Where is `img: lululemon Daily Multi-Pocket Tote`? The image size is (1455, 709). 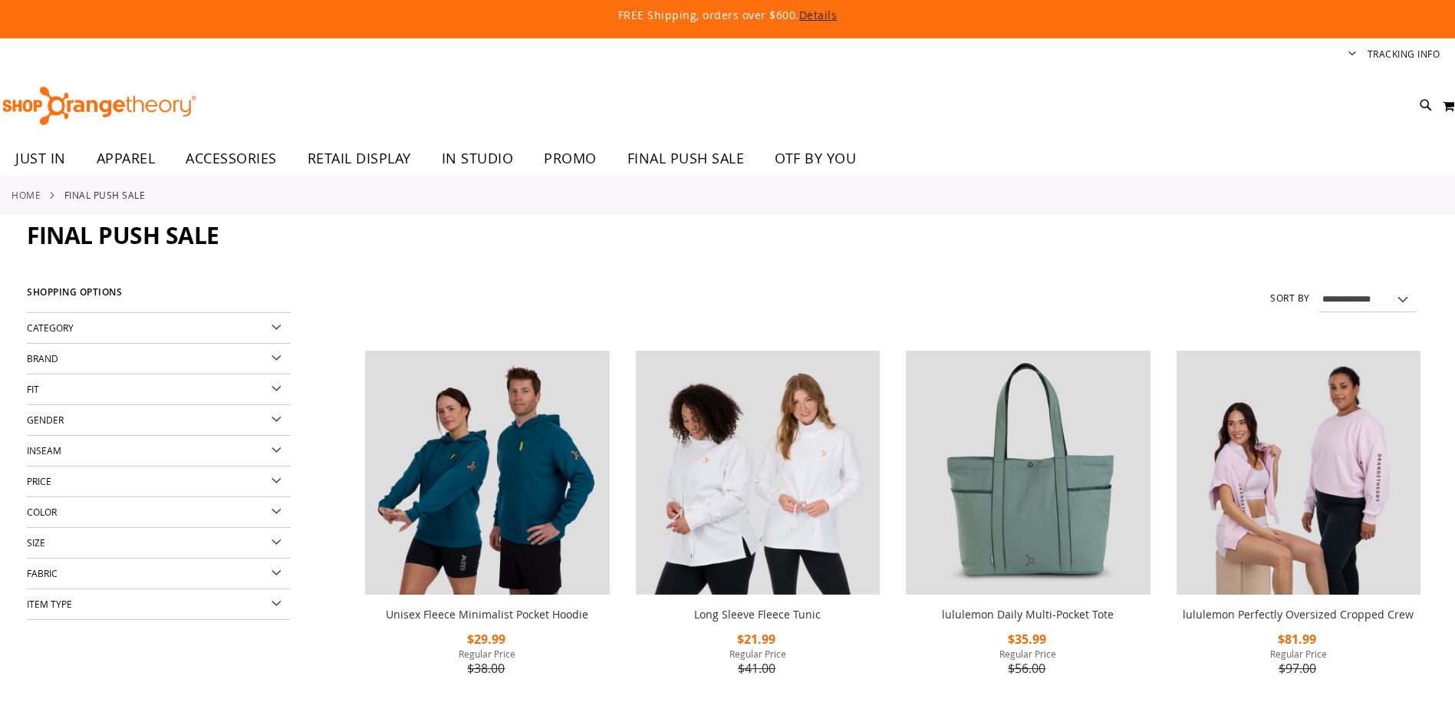 img: lululemon Daily Multi-Pocket Tote is located at coordinates (1028, 472).